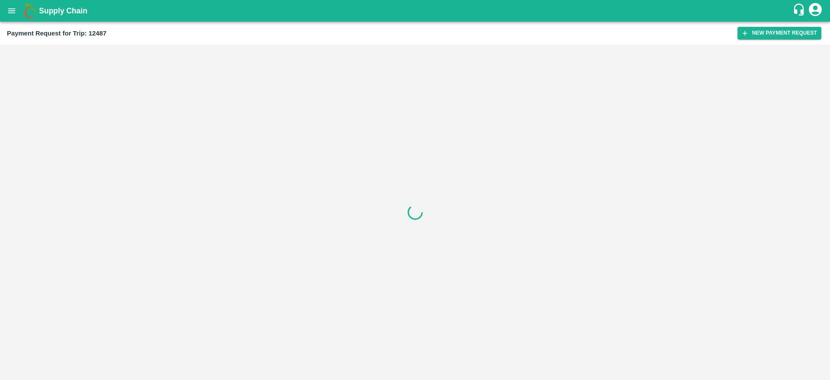 The image size is (830, 380). What do you see at coordinates (780, 33) in the screenshot?
I see `button: New Payment Request` at bounding box center [780, 33].